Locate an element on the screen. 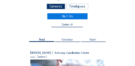 The height and width of the screenshot is (66, 135). span: Fotoshow is located at coordinates (68, 40).